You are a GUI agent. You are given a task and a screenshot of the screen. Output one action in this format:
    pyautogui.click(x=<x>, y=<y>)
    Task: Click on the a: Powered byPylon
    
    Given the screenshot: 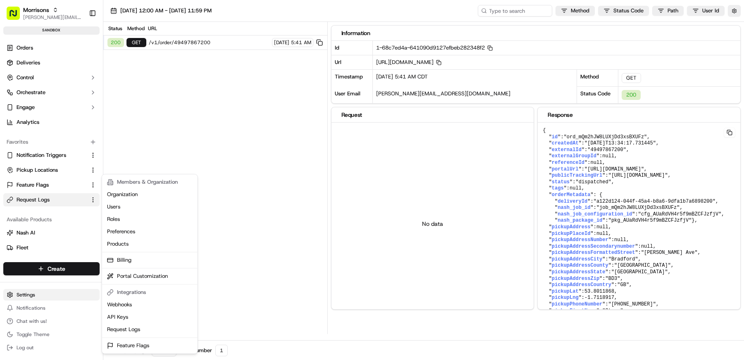 What is the action you would take?
    pyautogui.click(x=79, y=207)
    